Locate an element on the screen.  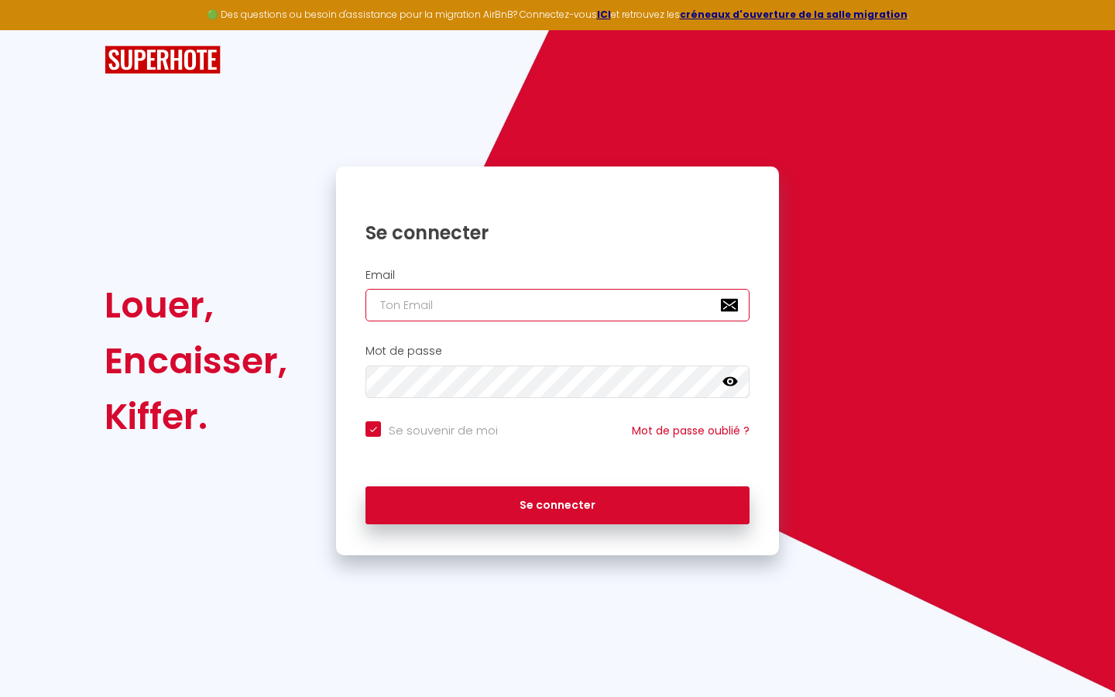
div: Louer, is located at coordinates (196, 305).